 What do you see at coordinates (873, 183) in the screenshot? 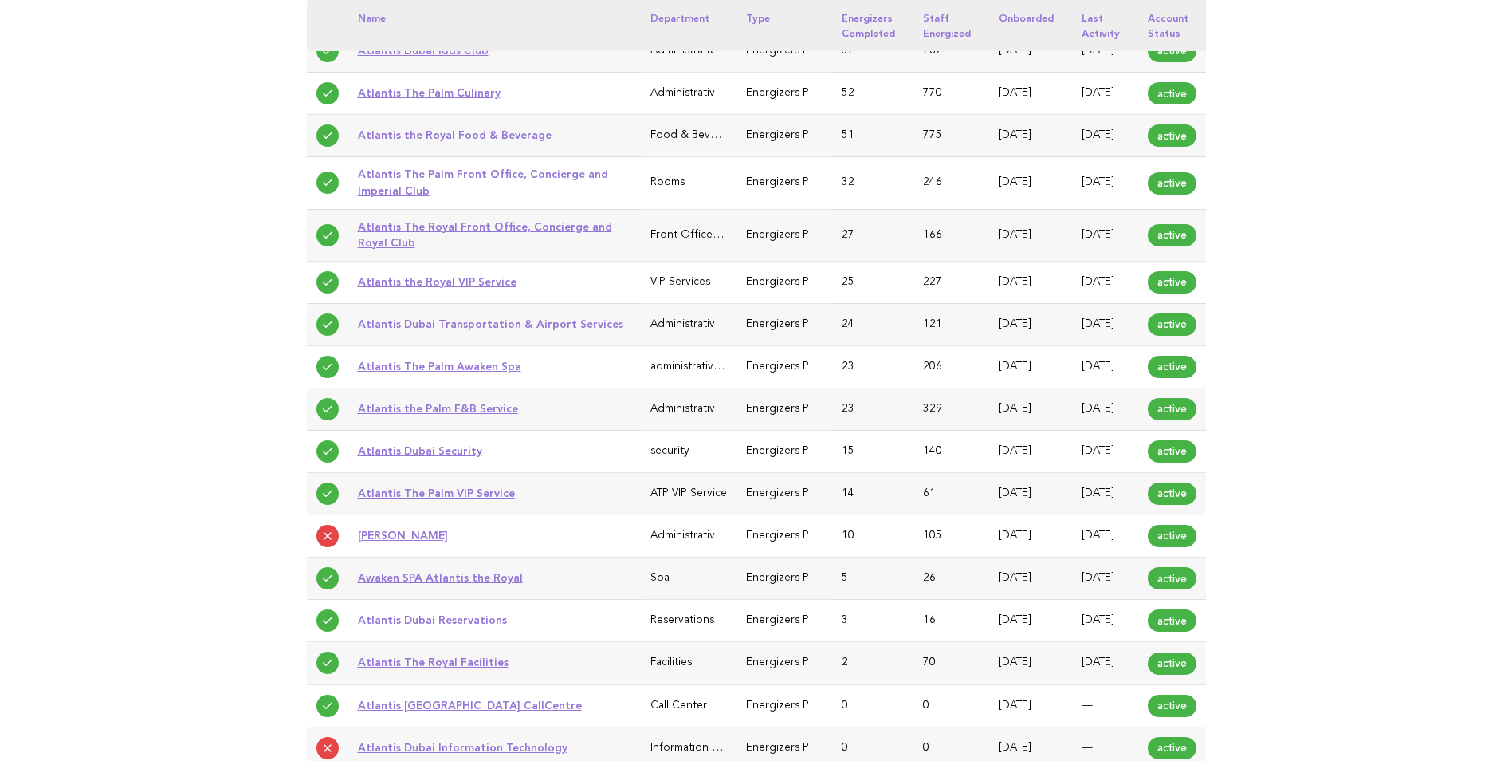
I see `td: 32` at bounding box center [873, 183].